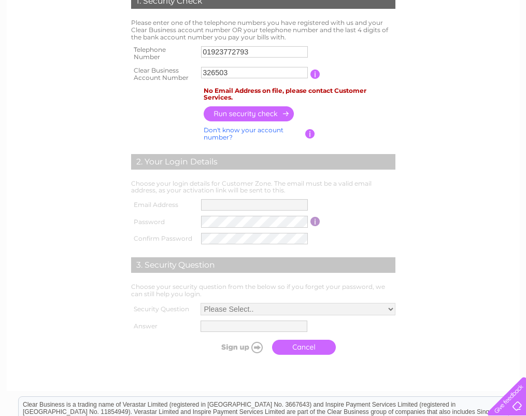  I want to click on a: Cancel, so click(304, 347).